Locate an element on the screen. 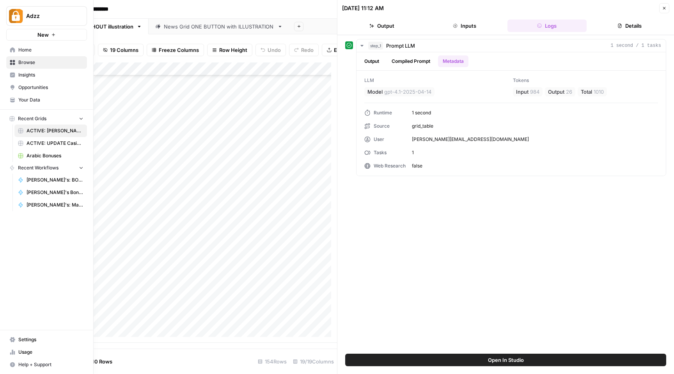 Image resolution: width=674 pixels, height=374 pixels. span: 1010 is located at coordinates (599, 92).